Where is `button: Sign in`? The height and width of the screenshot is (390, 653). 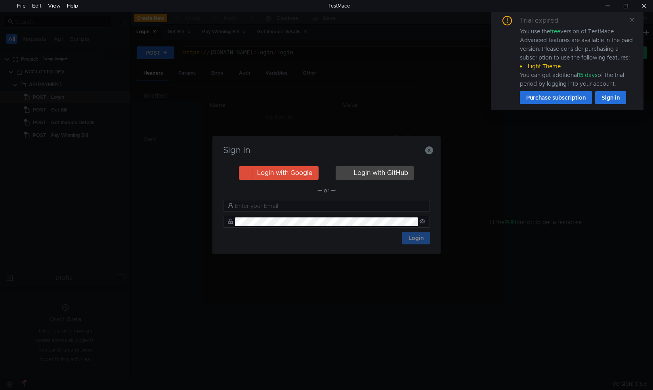 button: Sign in is located at coordinates (611, 97).